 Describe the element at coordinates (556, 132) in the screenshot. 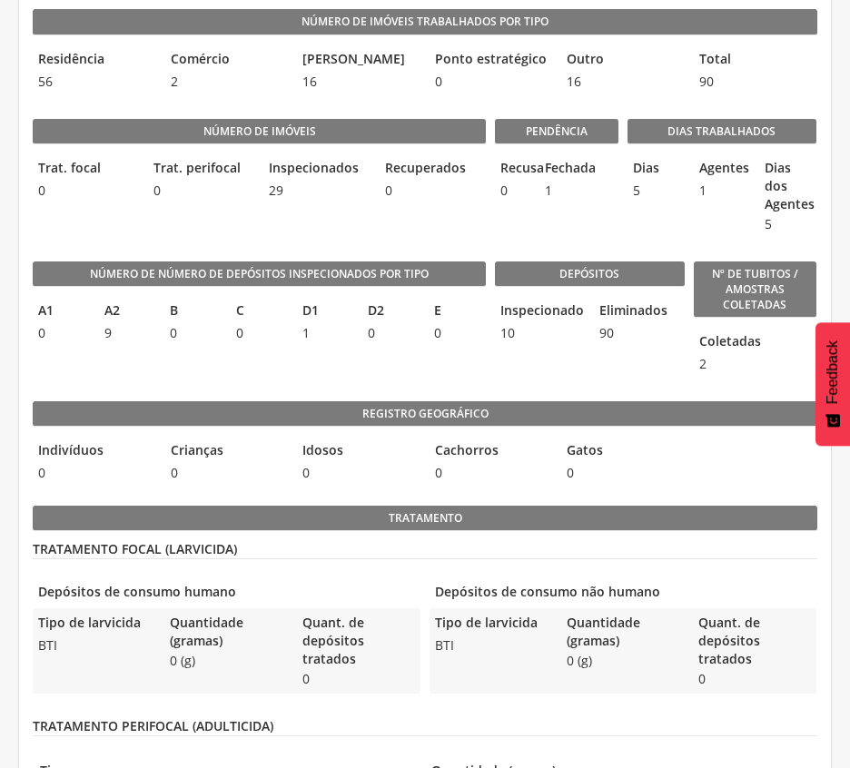

I see `legend: Pendência` at that location.